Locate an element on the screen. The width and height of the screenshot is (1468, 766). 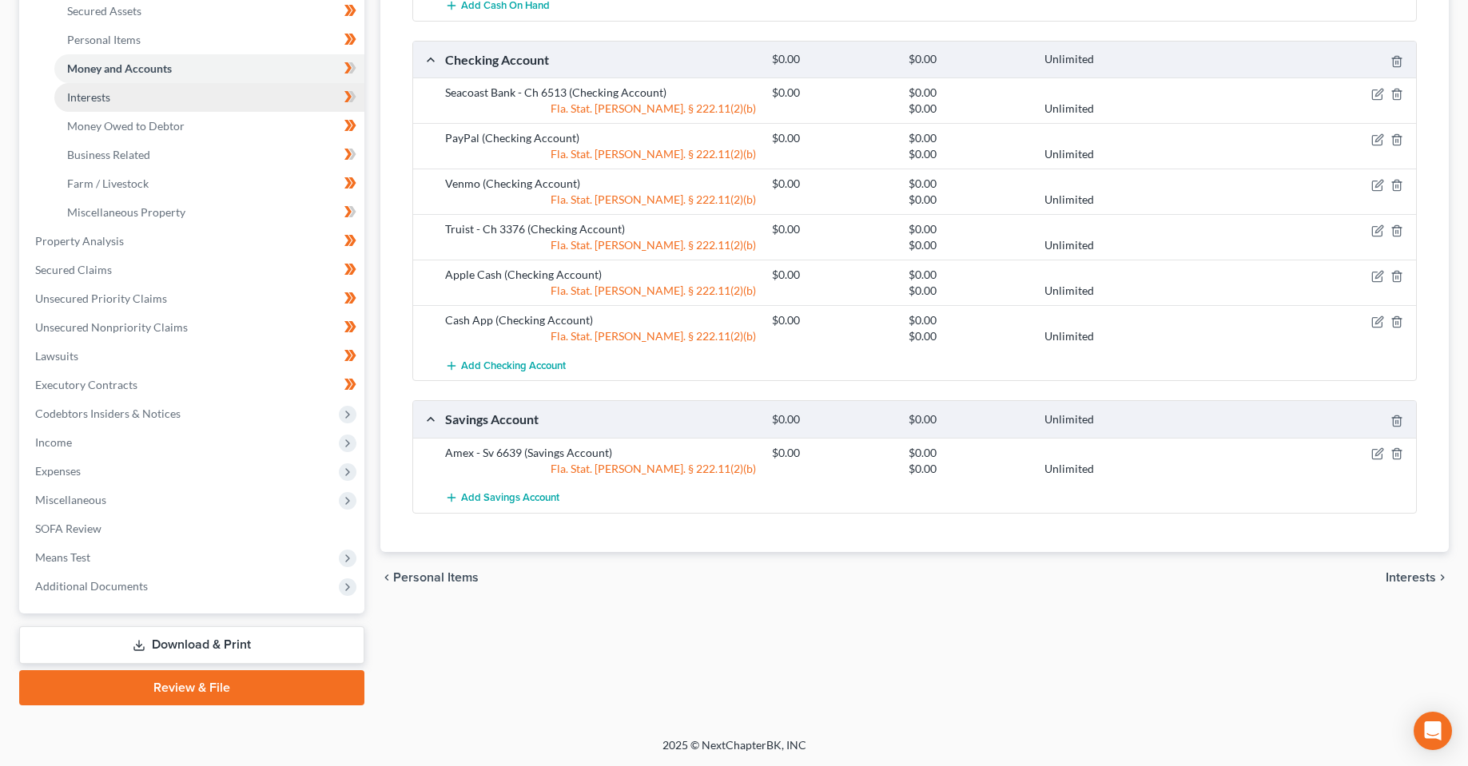
div: Open Intercom Messenger is located at coordinates (1433, 731).